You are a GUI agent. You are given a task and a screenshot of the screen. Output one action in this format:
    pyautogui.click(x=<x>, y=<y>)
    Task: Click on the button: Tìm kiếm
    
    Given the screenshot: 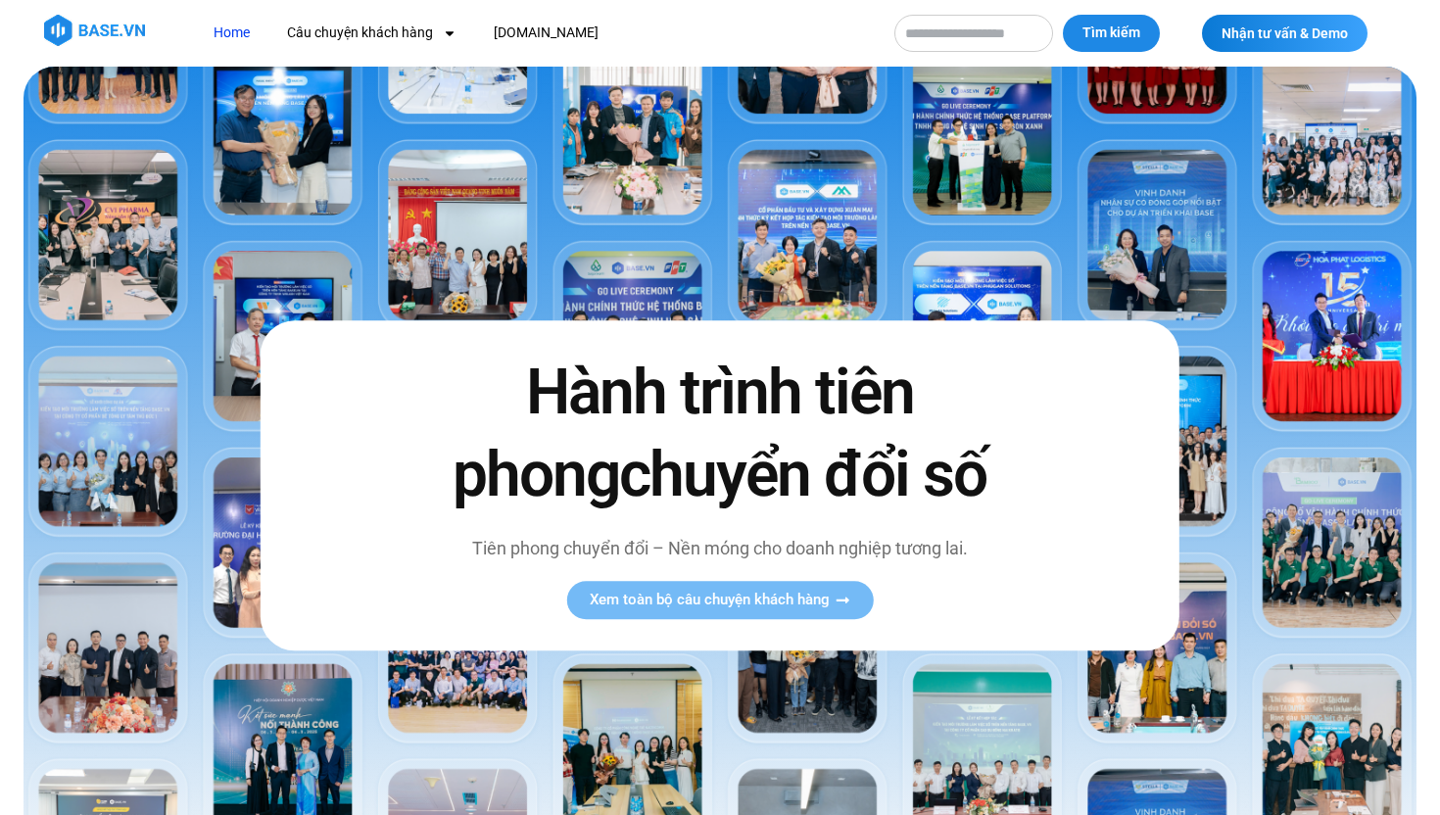 What is the action you would take?
    pyautogui.click(x=1111, y=33)
    